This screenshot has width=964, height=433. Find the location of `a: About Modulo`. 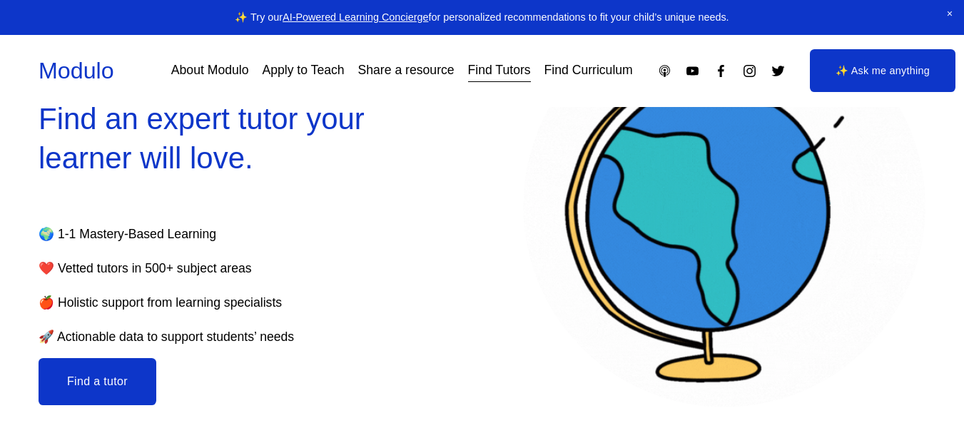

a: About Modulo is located at coordinates (210, 71).